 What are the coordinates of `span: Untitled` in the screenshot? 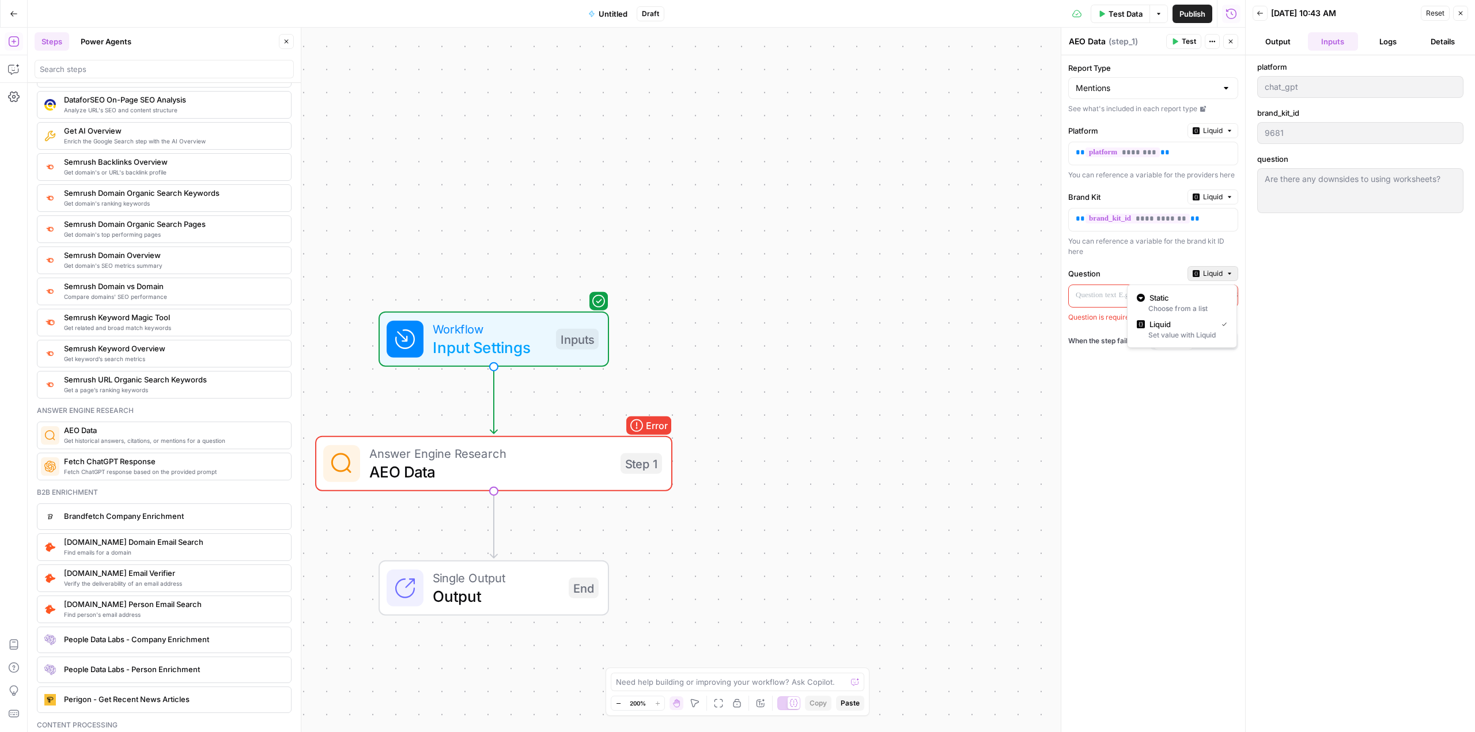 It's located at (613, 14).